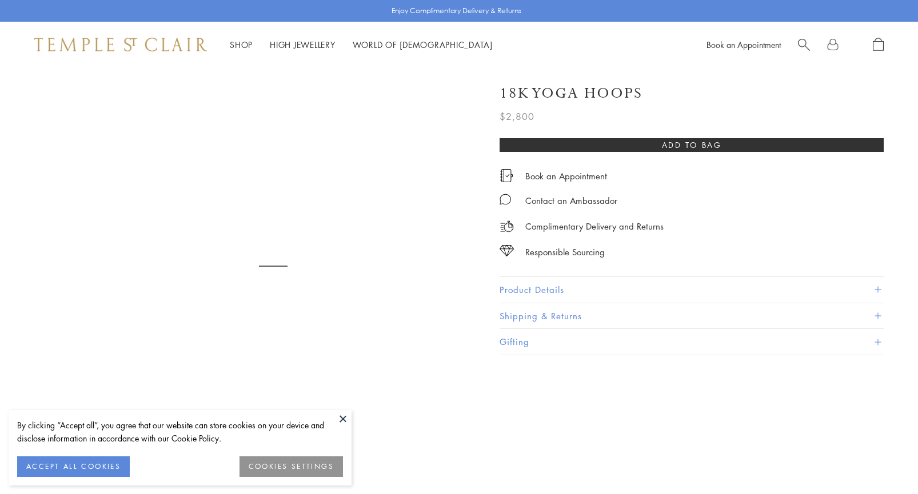  I want to click on div: Contact an Ambassador, so click(571, 201).